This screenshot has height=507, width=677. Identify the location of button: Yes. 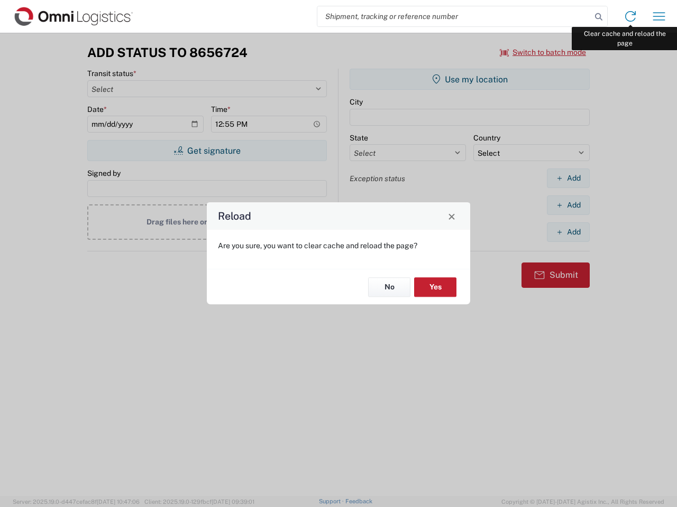
(435, 287).